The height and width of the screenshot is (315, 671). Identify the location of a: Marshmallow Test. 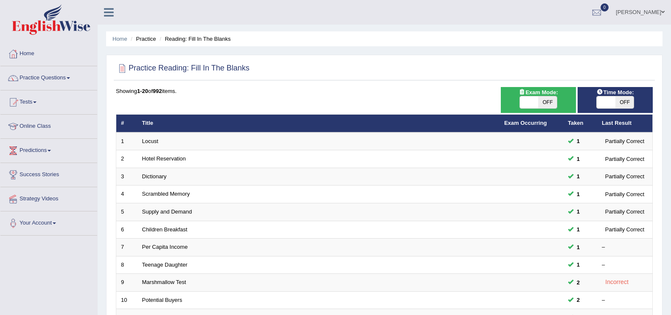
(164, 282).